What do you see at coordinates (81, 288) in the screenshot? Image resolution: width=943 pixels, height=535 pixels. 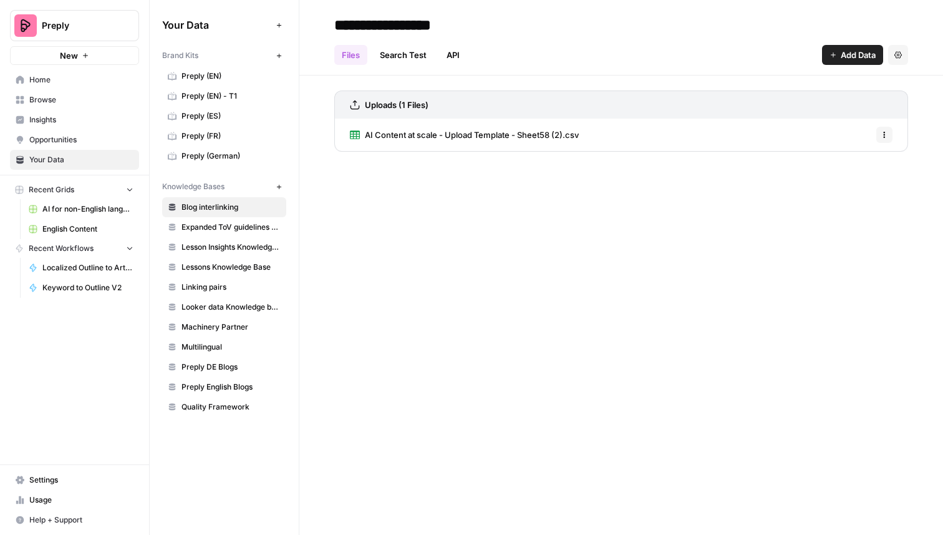 I see `a: Keyword to Outline V2` at bounding box center [81, 288].